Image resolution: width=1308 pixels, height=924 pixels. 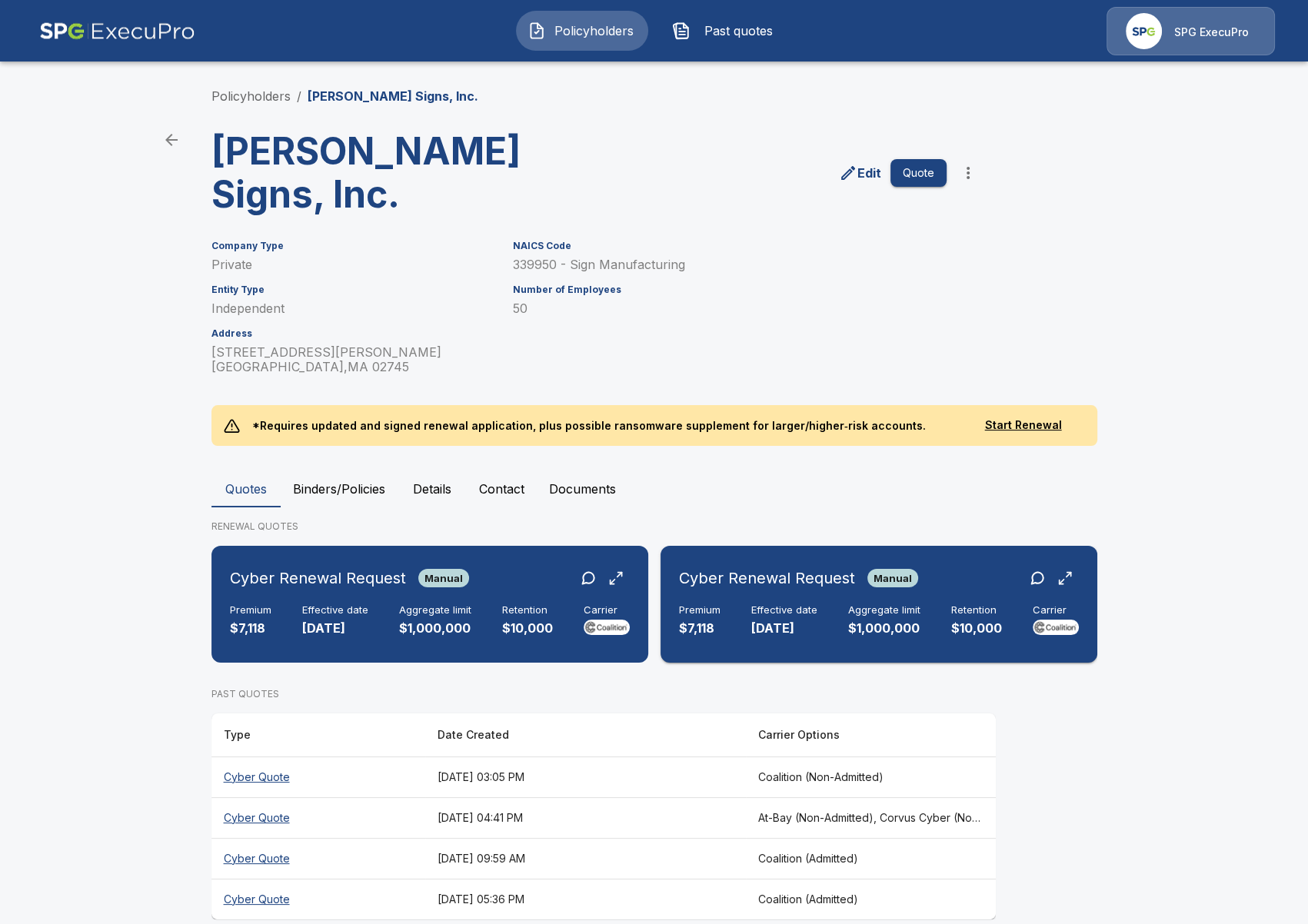 What do you see at coordinates (739, 31) in the screenshot?
I see `span: Past quotes` at bounding box center [739, 31].